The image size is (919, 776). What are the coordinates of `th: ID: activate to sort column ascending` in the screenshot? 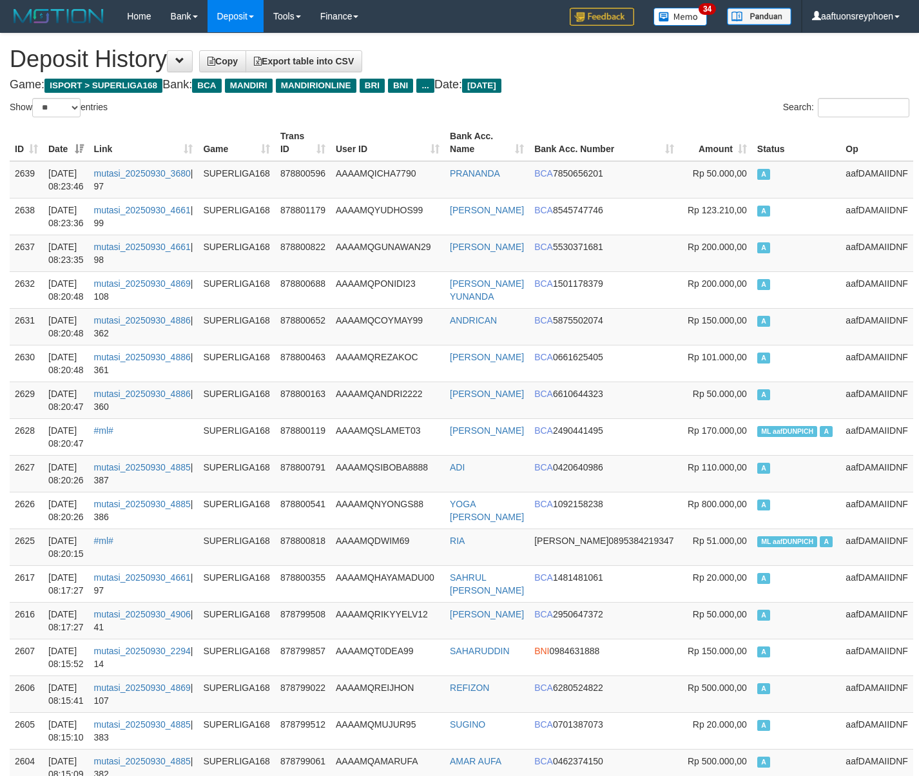 It's located at (26, 142).